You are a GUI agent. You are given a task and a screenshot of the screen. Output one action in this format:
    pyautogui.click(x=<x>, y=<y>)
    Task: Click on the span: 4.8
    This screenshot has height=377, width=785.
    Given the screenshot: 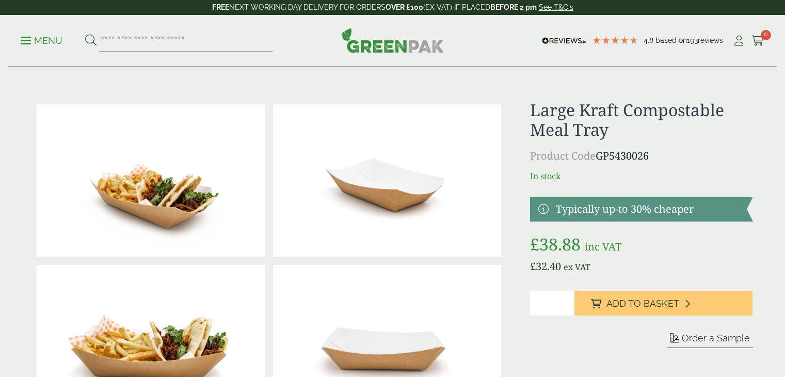 What is the action you would take?
    pyautogui.click(x=650, y=40)
    